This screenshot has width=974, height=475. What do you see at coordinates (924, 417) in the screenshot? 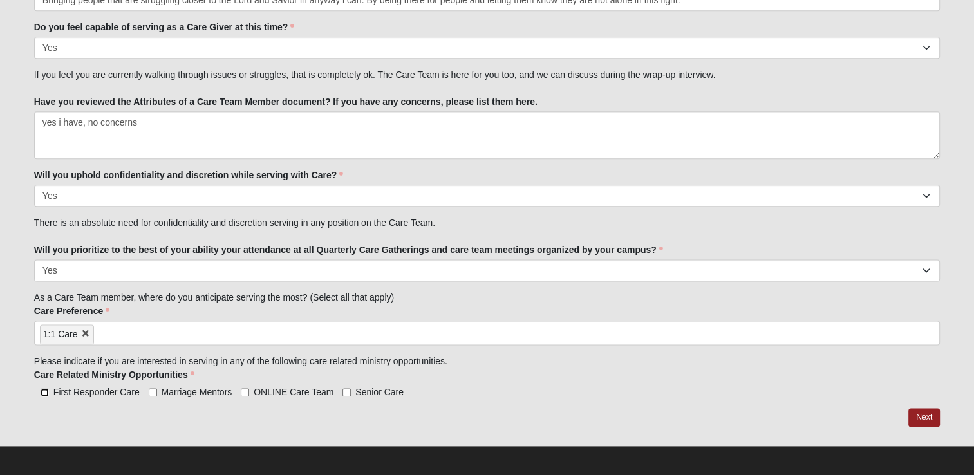
I see `a: Next` at bounding box center [924, 417].